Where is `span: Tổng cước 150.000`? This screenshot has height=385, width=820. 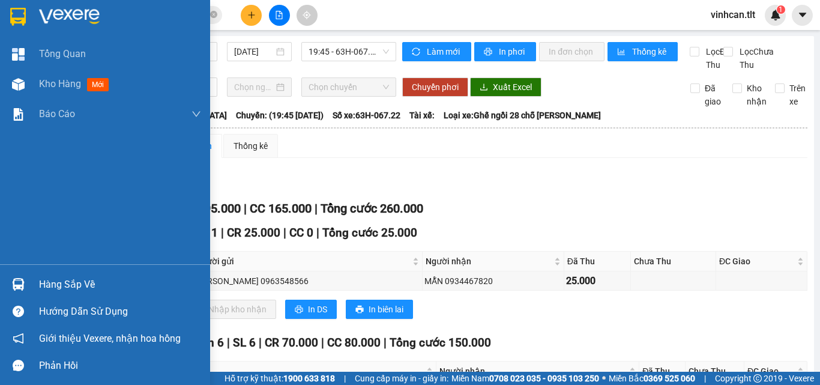 span: Tổng cước 150.000 is located at coordinates (440, 342).